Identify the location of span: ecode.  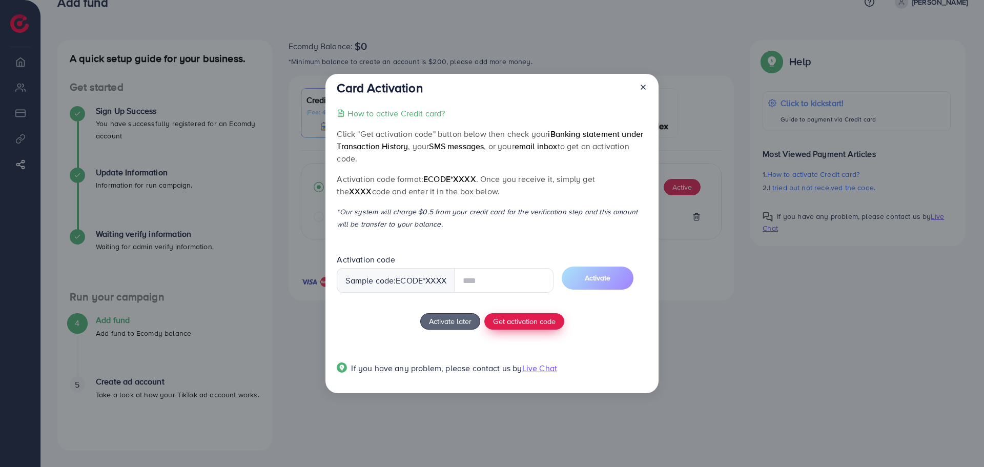
(409, 280).